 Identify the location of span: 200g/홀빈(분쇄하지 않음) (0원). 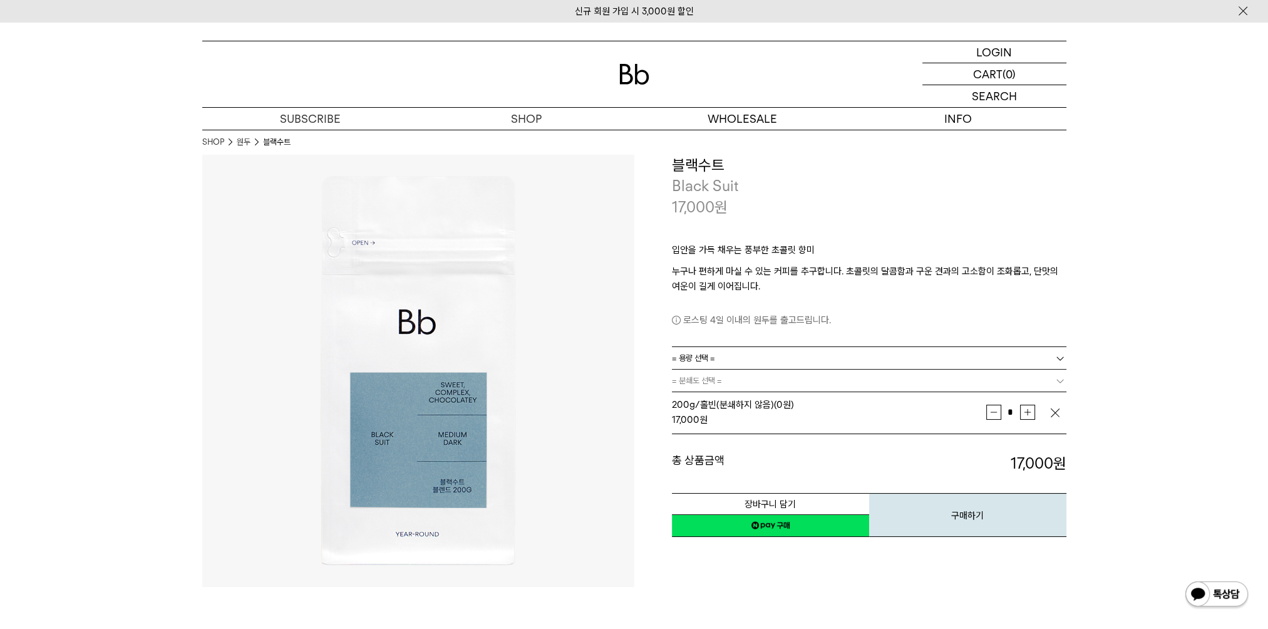
(733, 405).